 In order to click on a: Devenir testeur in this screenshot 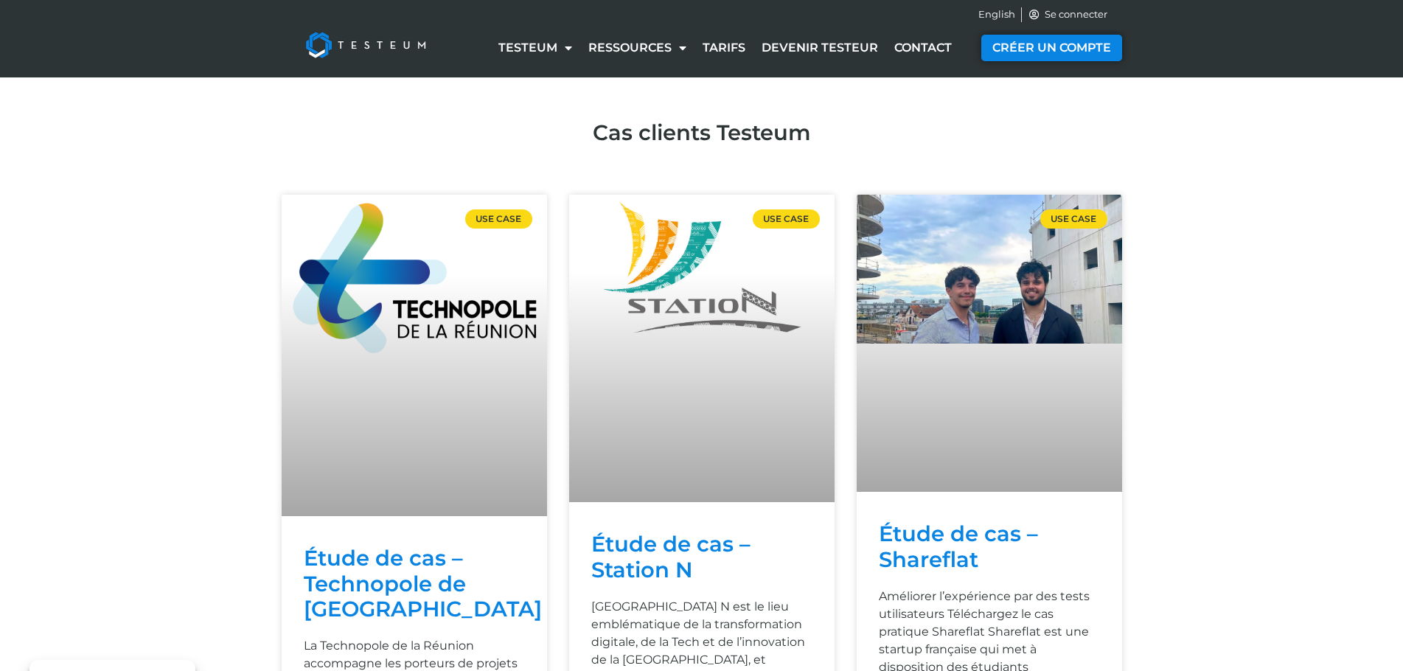, I will do `click(820, 48)`.